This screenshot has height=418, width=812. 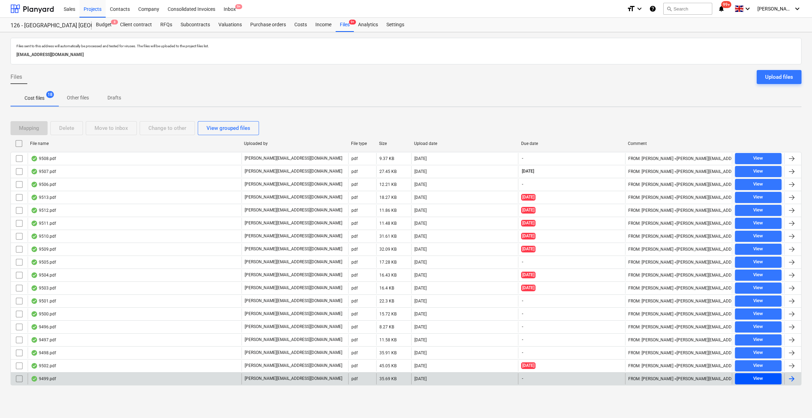 What do you see at coordinates (268, 25) in the screenshot?
I see `a: Purchase orders` at bounding box center [268, 25].